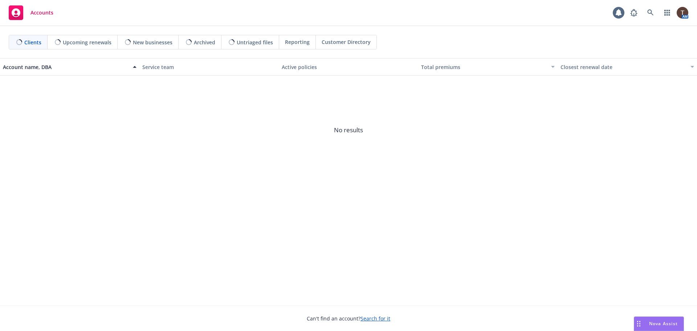 The width and height of the screenshot is (697, 331). What do you see at coordinates (624, 67) in the screenshot?
I see `div: Closest renewal date` at bounding box center [624, 67].